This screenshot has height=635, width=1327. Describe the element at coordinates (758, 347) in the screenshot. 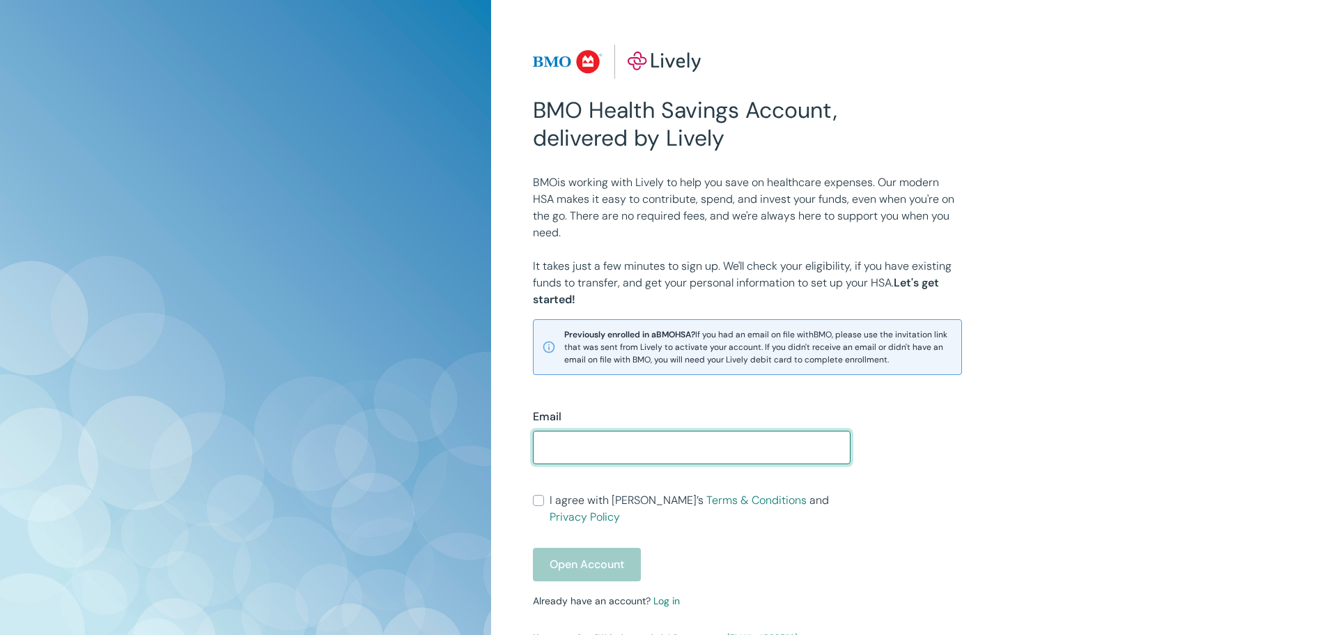

I see `span: If you had an email on file with BMO , please use the invitation link that was sent from Lively t...` at that location.